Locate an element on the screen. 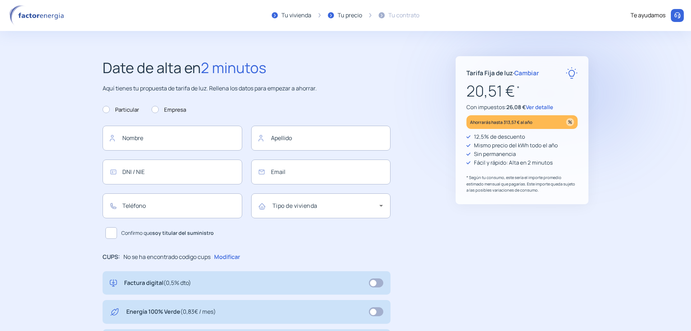 Image resolution: width=691 pixels, height=331 pixels. span: Cambiar is located at coordinates (527, 73).